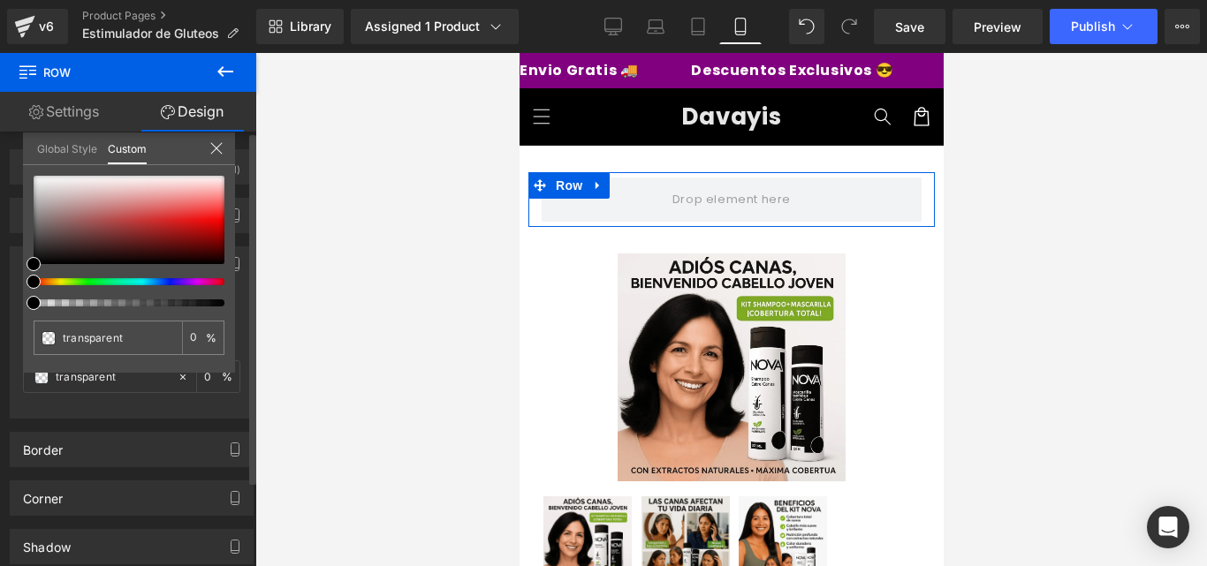 The height and width of the screenshot is (566, 1207). What do you see at coordinates (192, 111) in the screenshot?
I see `a: Design` at bounding box center [192, 111].